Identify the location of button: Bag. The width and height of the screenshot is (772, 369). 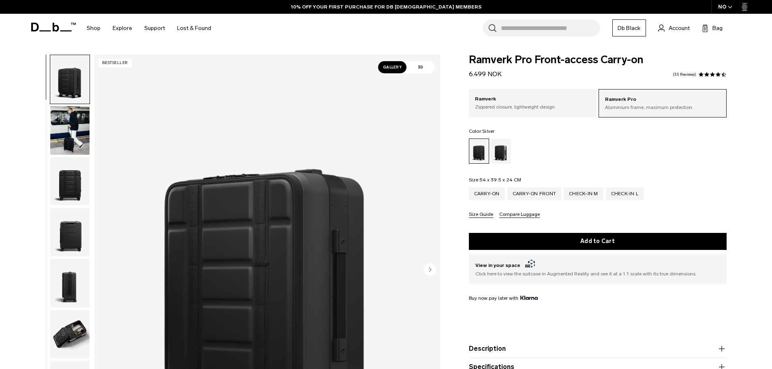
(712, 28).